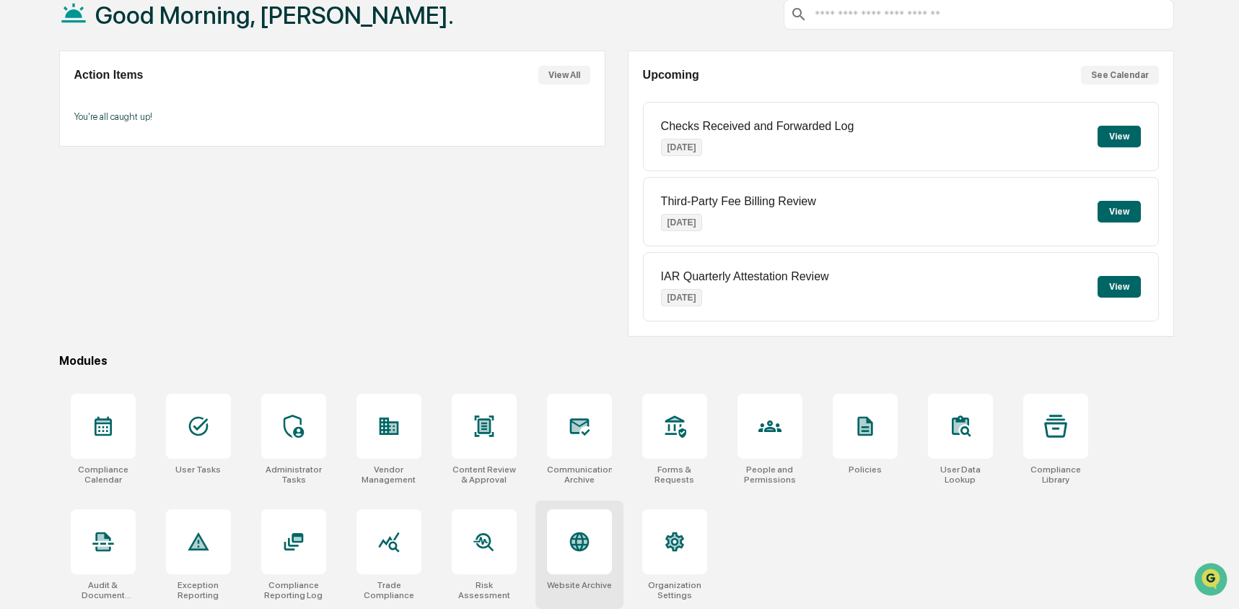  What do you see at coordinates (27, 123) in the screenshot?
I see `img: 1746055101610-c473b297-6a78-478c-a979-82029cc54cd1` at bounding box center [27, 123].